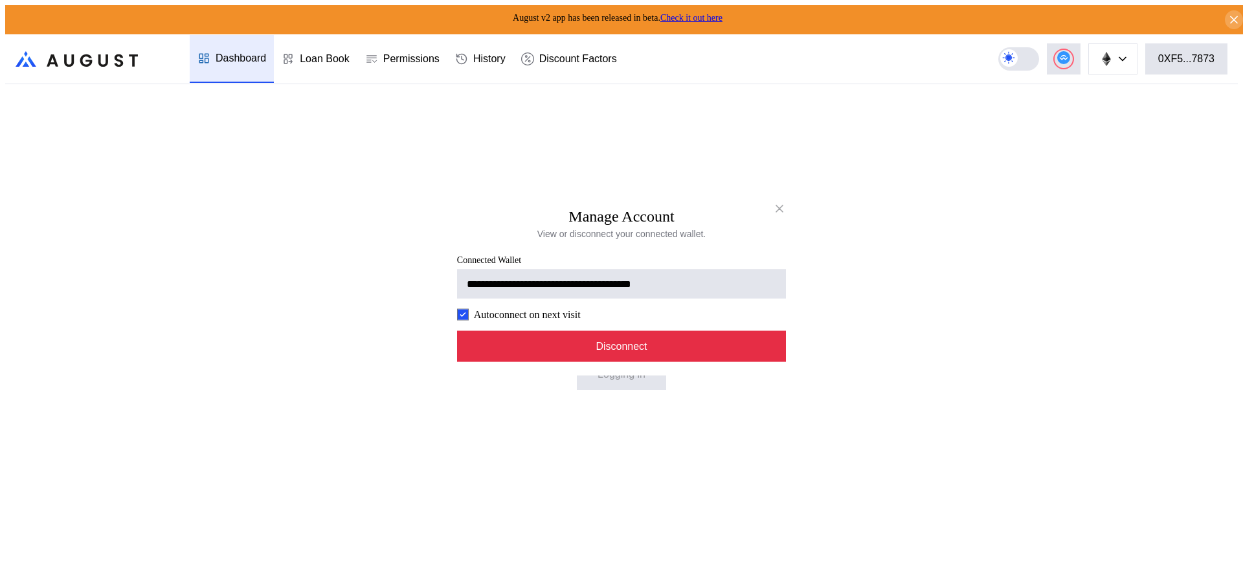 This screenshot has height=563, width=1243. Describe the element at coordinates (618, 17) in the screenshot. I see `span: August v2 app has been released in beta.` at that location.